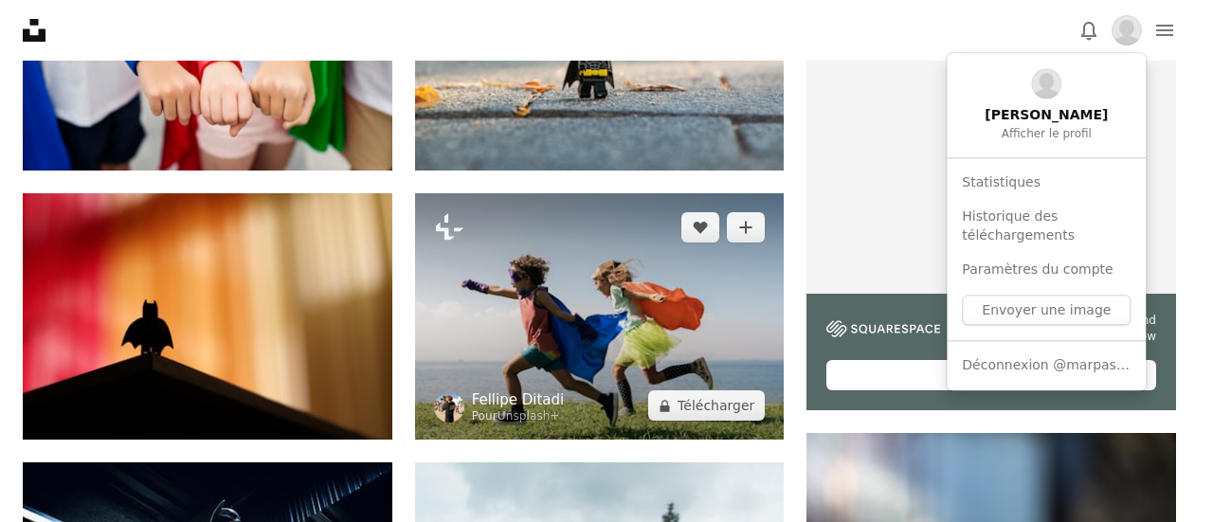 This screenshot has height=522, width=1213. I want to click on button: Envoyer une image, so click(1046, 310).